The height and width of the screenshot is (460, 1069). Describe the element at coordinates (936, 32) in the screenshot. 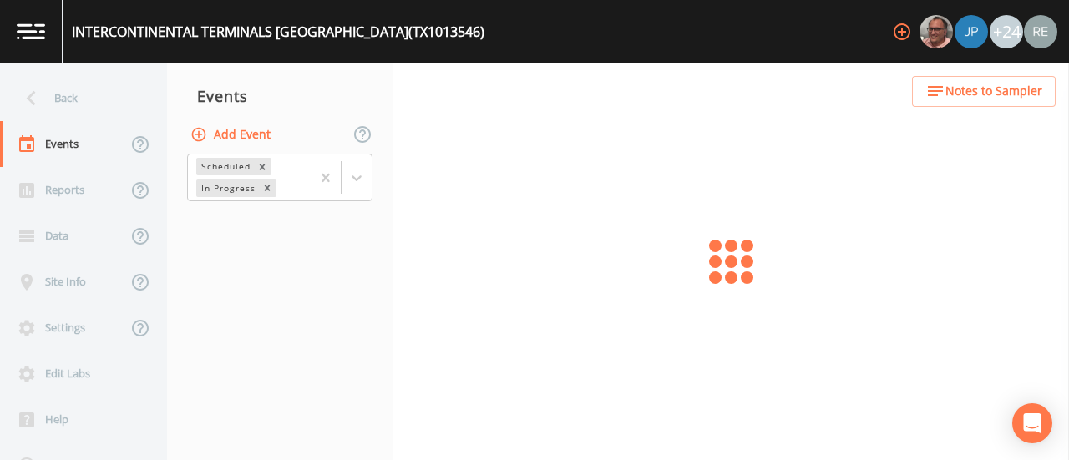

I see `img: e2d790fa78825a4bb76dcb6ab311d44c` at that location.